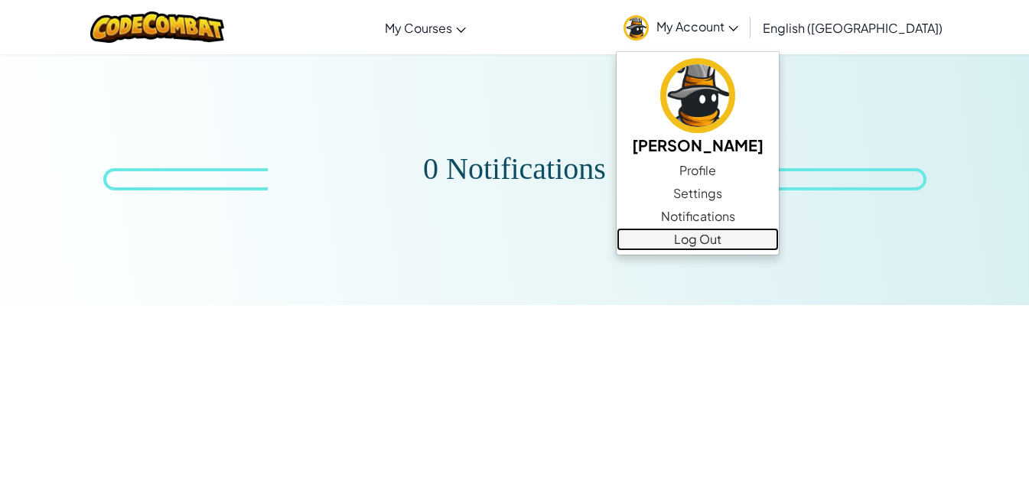 The image size is (1029, 484). What do you see at coordinates (419, 28) in the screenshot?
I see `span: My Courses` at bounding box center [419, 28].